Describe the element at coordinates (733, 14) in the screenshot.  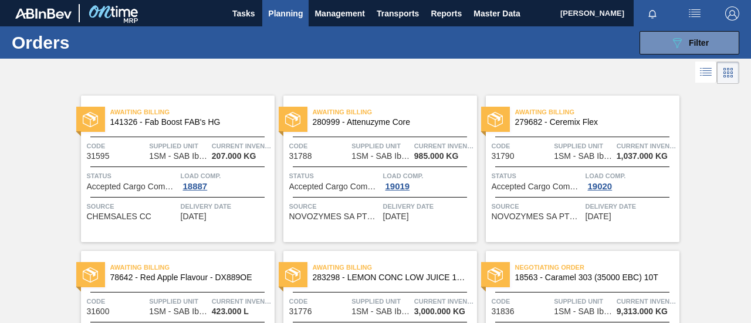
I see `img: Logout` at that location.